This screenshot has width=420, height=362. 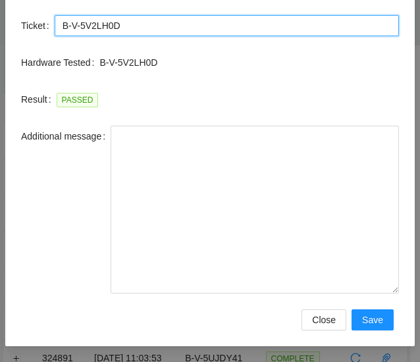 I want to click on button: Save, so click(x=373, y=320).